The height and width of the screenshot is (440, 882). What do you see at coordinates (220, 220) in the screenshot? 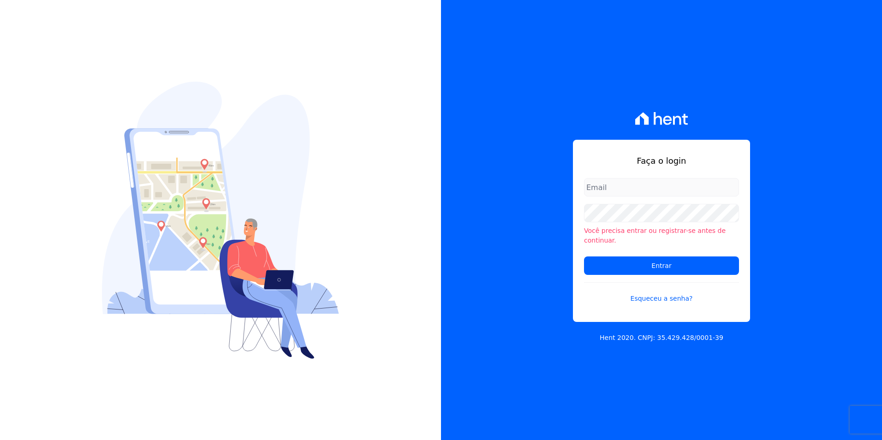
I see `img: Login` at bounding box center [220, 220].